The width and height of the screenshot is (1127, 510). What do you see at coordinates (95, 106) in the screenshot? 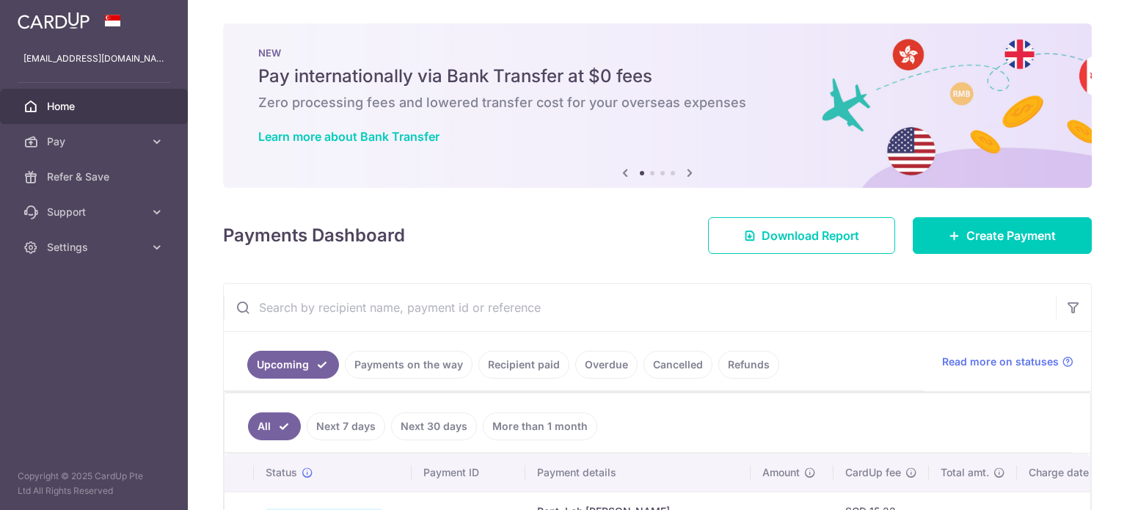
I see `span: Home` at bounding box center [95, 106].